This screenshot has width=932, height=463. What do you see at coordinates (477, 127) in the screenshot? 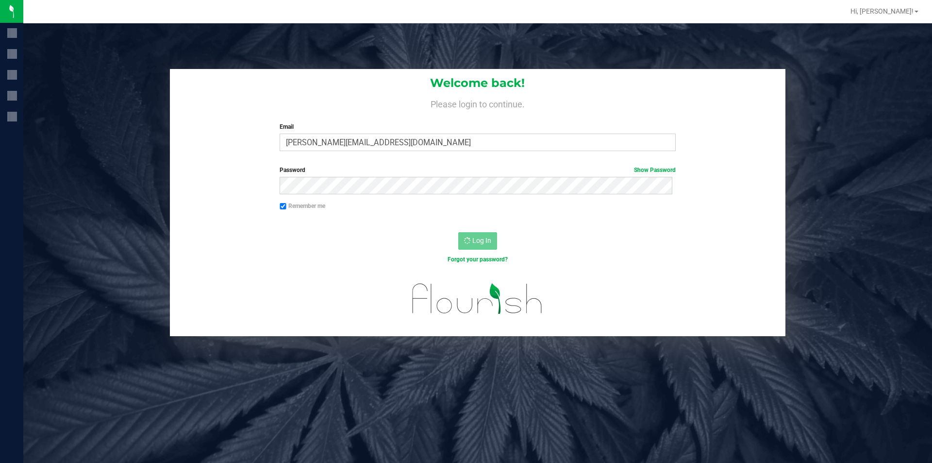
I see `label: Email` at bounding box center [477, 127].